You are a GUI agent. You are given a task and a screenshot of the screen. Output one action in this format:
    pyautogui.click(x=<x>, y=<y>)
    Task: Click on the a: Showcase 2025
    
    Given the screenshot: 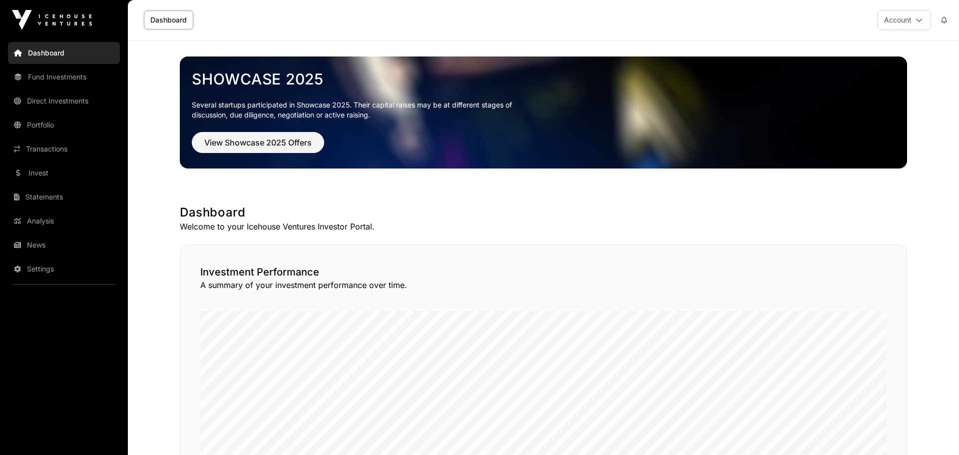 What is the action you would take?
    pyautogui.click(x=544, y=79)
    